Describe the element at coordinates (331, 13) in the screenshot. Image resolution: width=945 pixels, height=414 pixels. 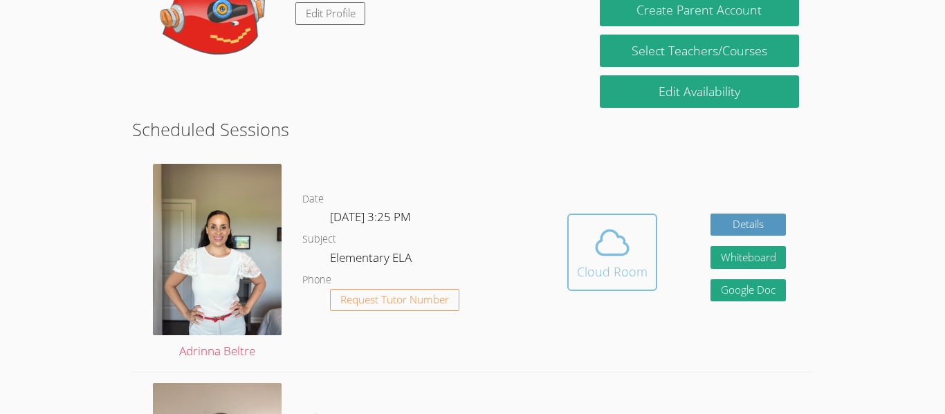
I see `a: Edit Profile` at that location.